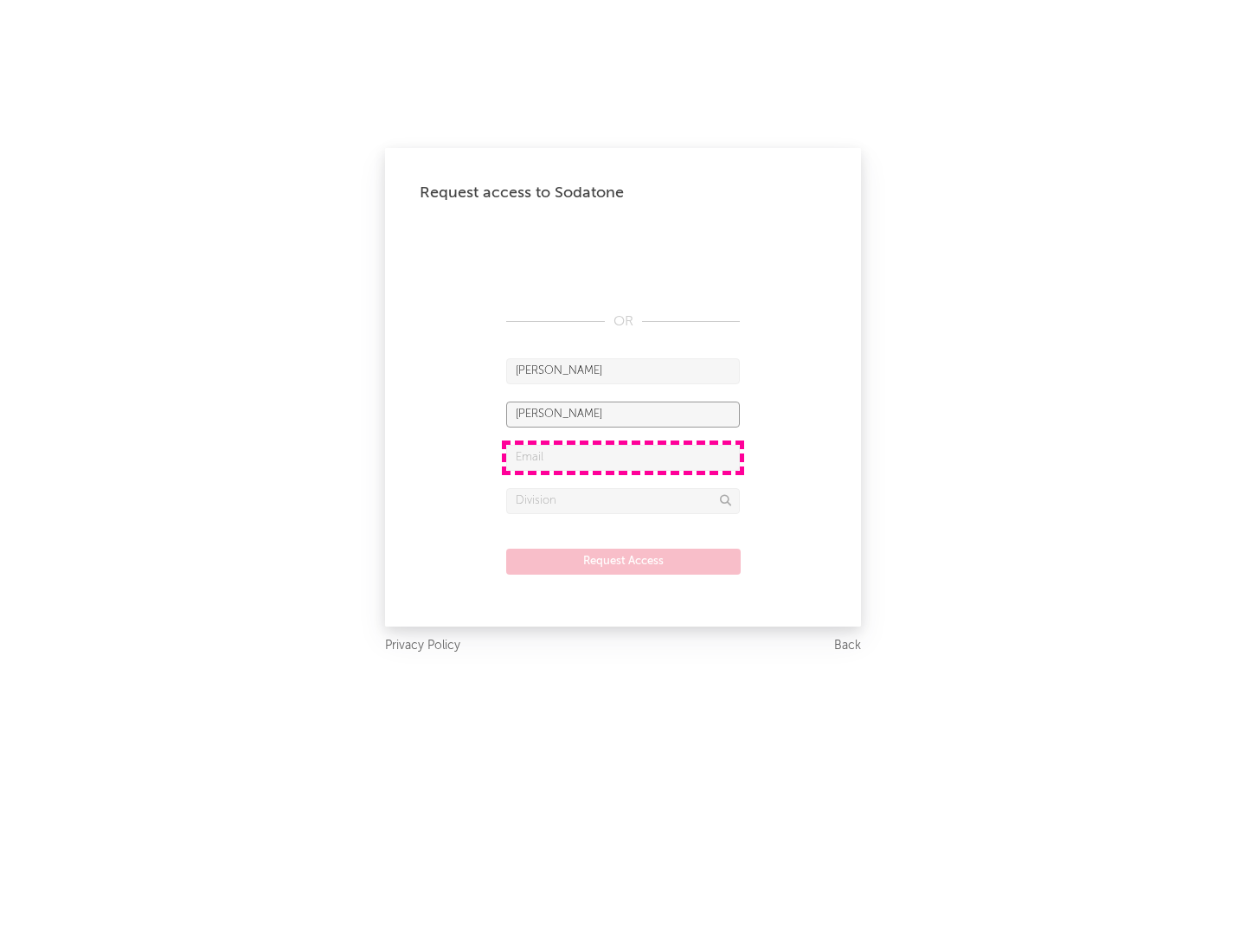 This screenshot has width=1246, height=952. Describe the element at coordinates (623, 501) in the screenshot. I see `input: Division` at that location.